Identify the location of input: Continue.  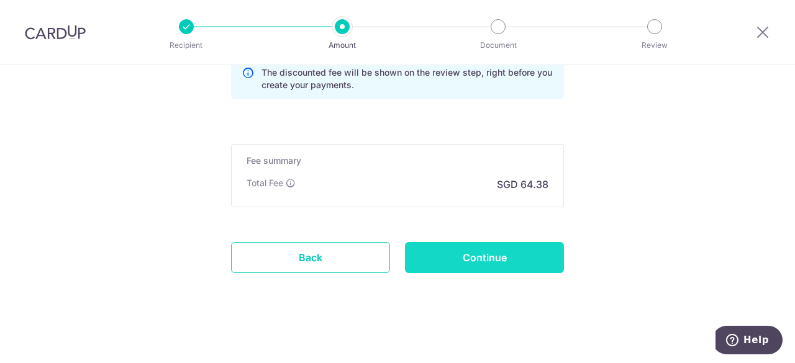
(484, 258).